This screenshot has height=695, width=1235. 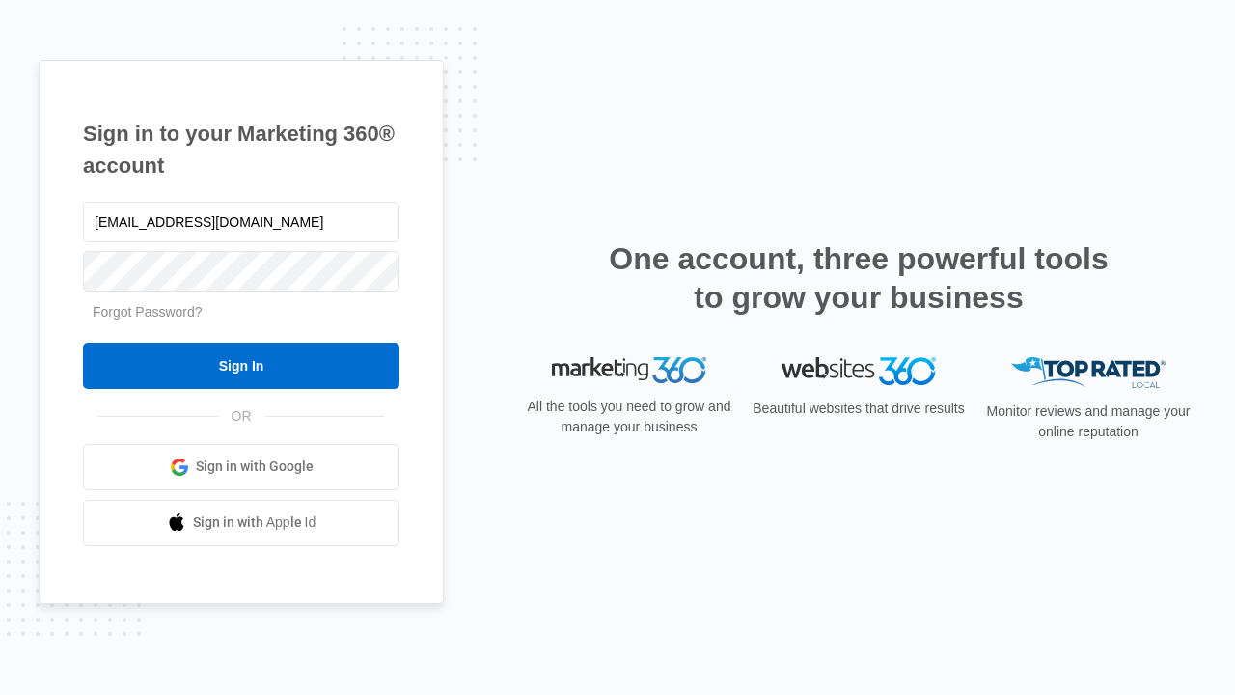 I want to click on p: All the tools you need to grow and manage your business, so click(x=629, y=417).